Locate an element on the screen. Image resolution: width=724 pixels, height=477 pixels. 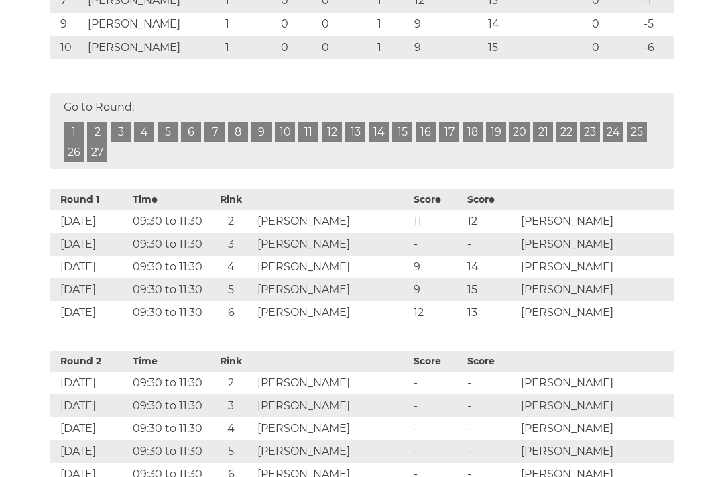
a: 10 is located at coordinates (285, 132).